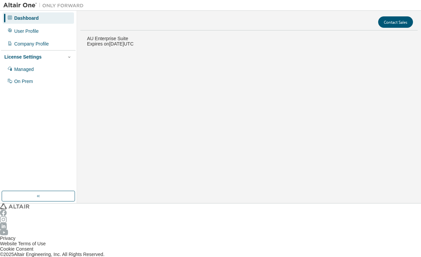 Image resolution: width=421 pixels, height=257 pixels. What do you see at coordinates (24, 69) in the screenshot?
I see `div: Managed` at bounding box center [24, 69].